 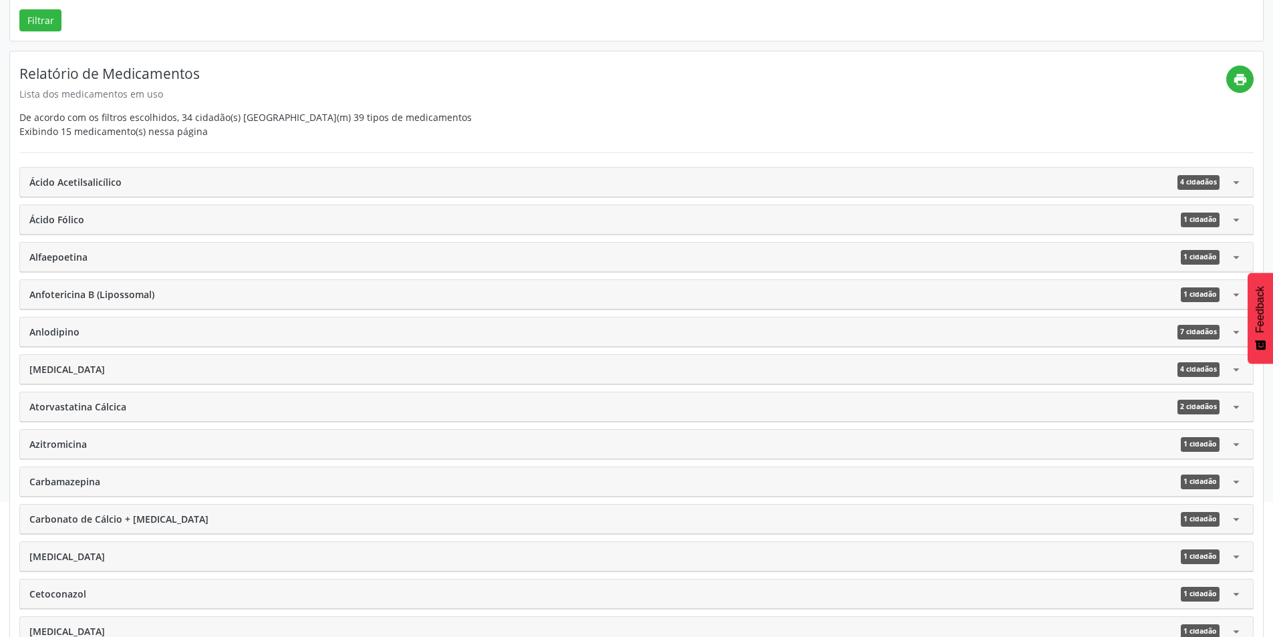 I want to click on button: Feedback - Mostrar pesquisa, so click(x=1261, y=318).